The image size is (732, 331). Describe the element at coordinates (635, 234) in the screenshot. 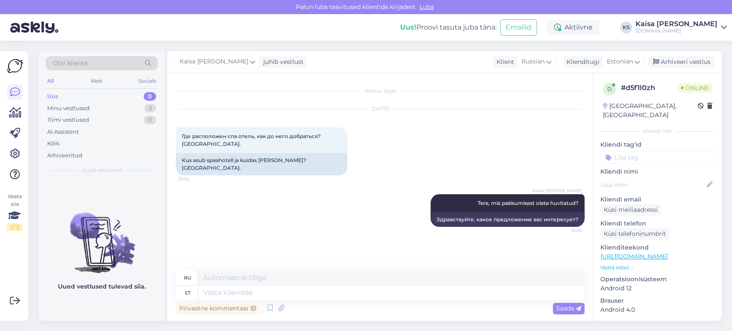

I see `div: Küsi telefoninumbrit` at that location.